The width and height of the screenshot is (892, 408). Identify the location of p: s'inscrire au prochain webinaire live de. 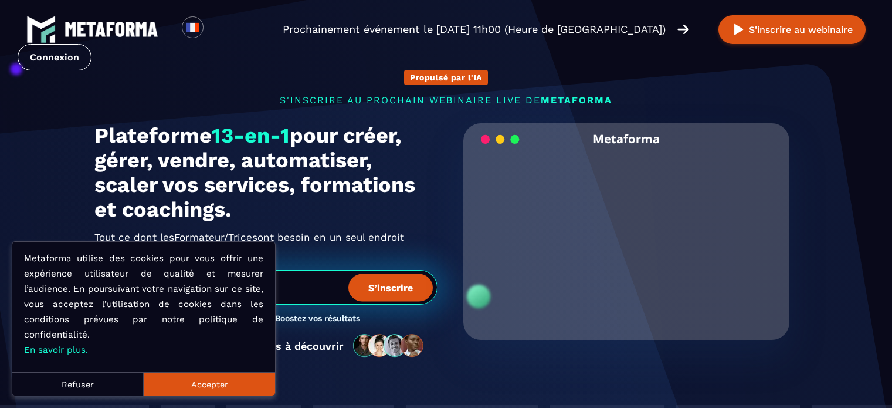
(446, 100).